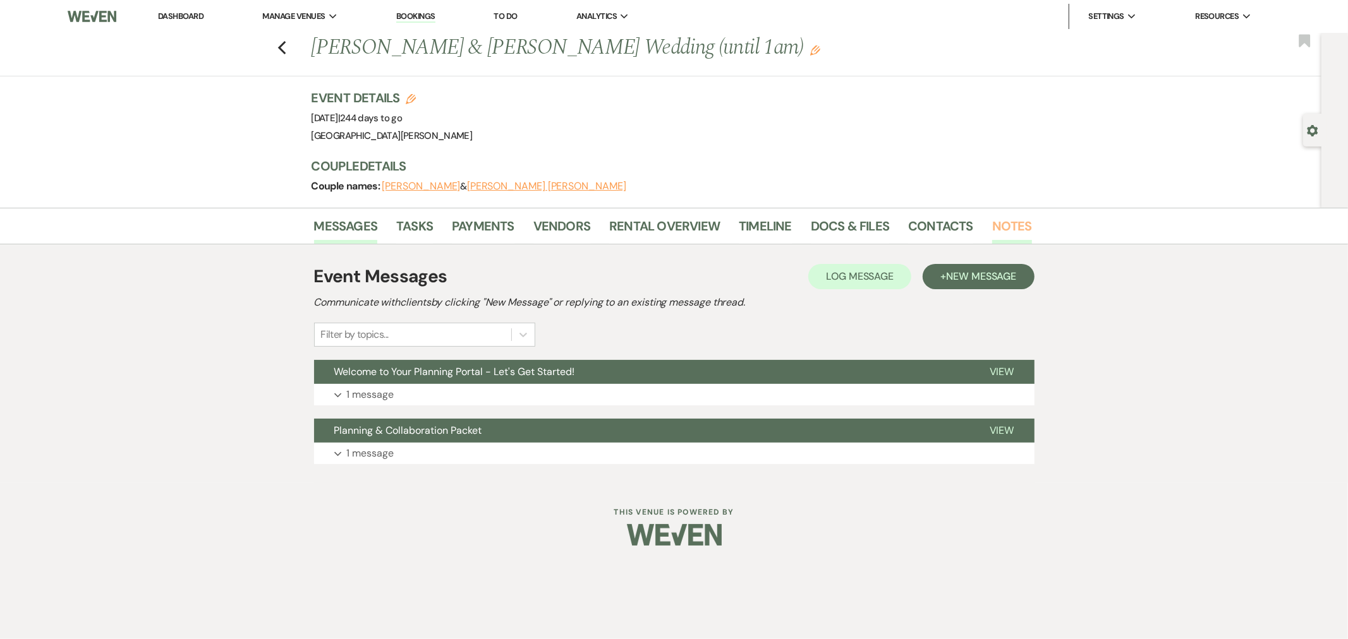 Image resolution: width=1348 pixels, height=639 pixels. What do you see at coordinates (380, 277) in the screenshot?
I see `h1: Event Messages` at bounding box center [380, 277].